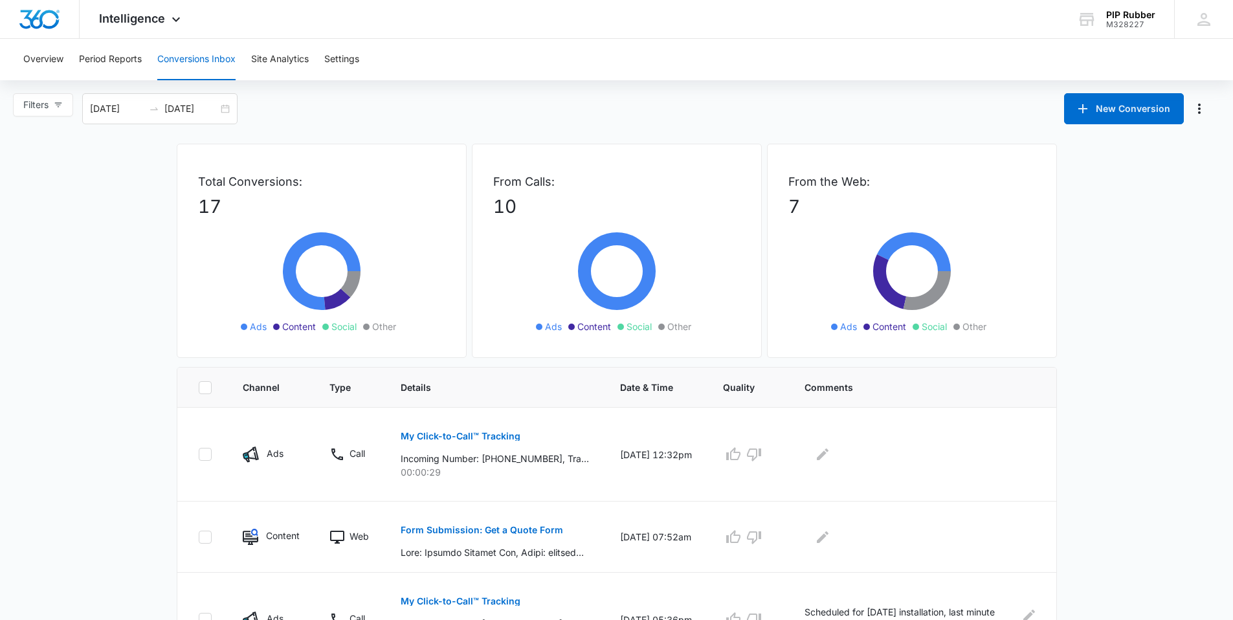  Describe the element at coordinates (282, 535) in the screenshot. I see `p: Content` at that location.